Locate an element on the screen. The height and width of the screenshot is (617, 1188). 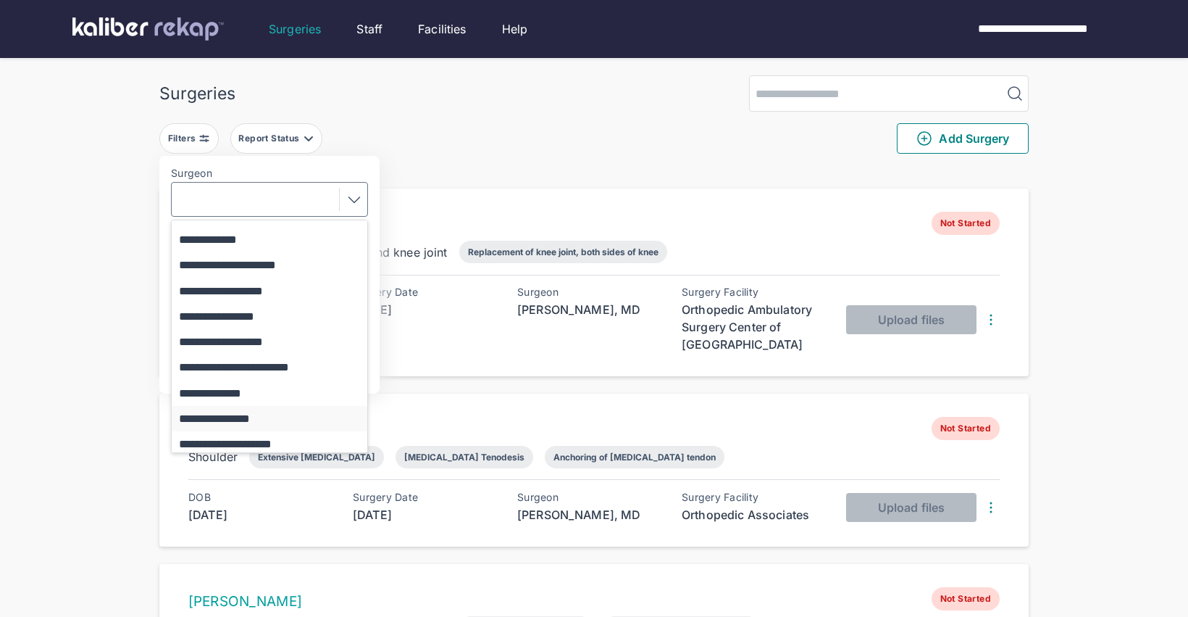
img: filter-caret-down-grey.b3560631.svg is located at coordinates (309, 138).